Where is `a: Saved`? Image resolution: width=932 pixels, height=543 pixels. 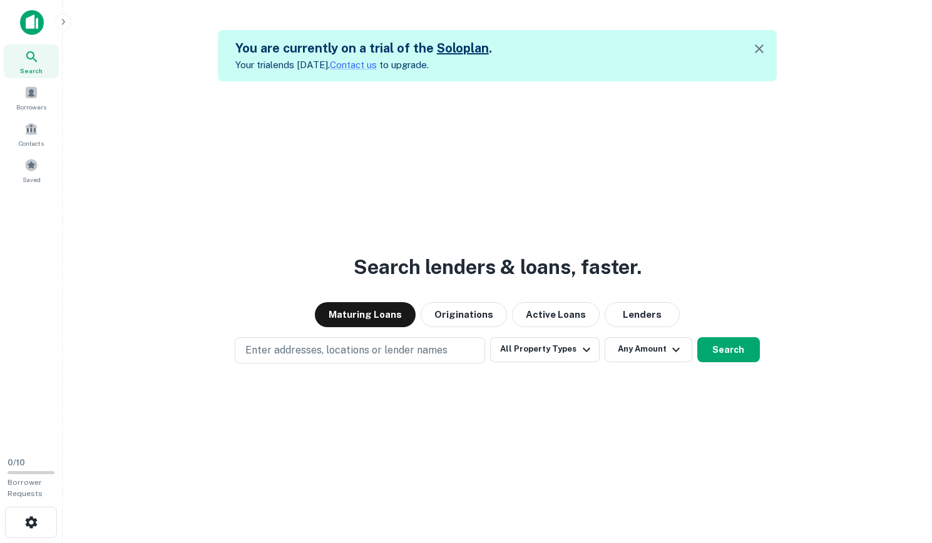 a: Saved is located at coordinates (31, 170).